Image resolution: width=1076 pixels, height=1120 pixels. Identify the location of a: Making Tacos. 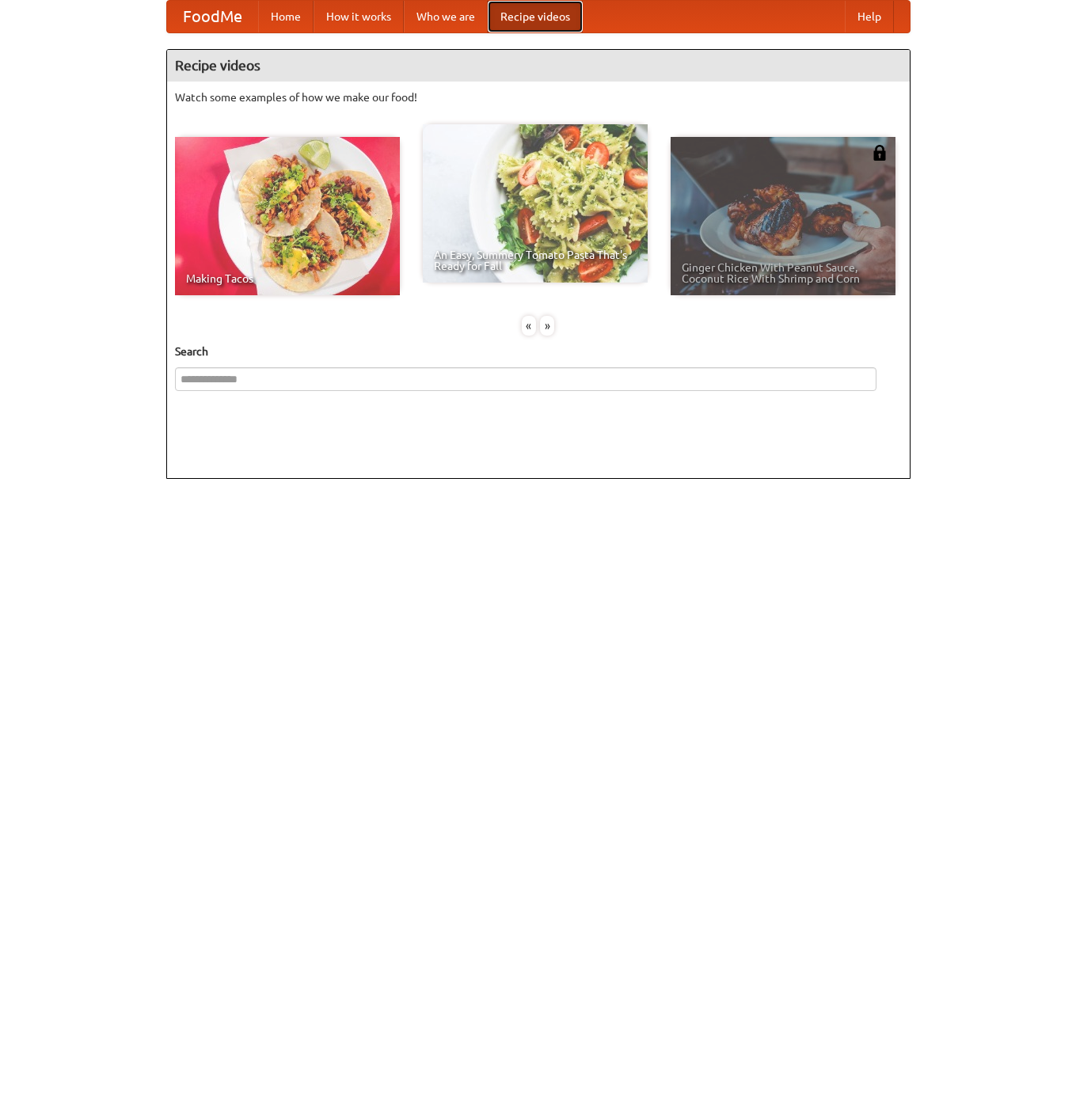
(287, 216).